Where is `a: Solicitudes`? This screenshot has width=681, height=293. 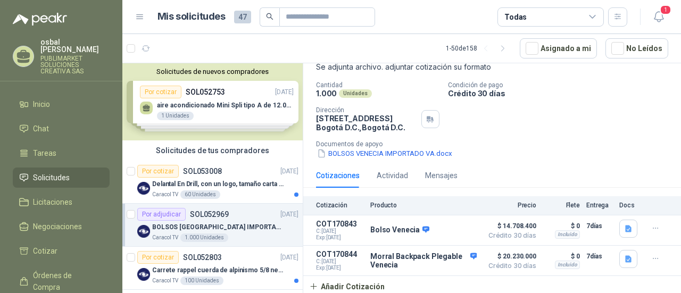 a: Solicitudes is located at coordinates (61, 178).